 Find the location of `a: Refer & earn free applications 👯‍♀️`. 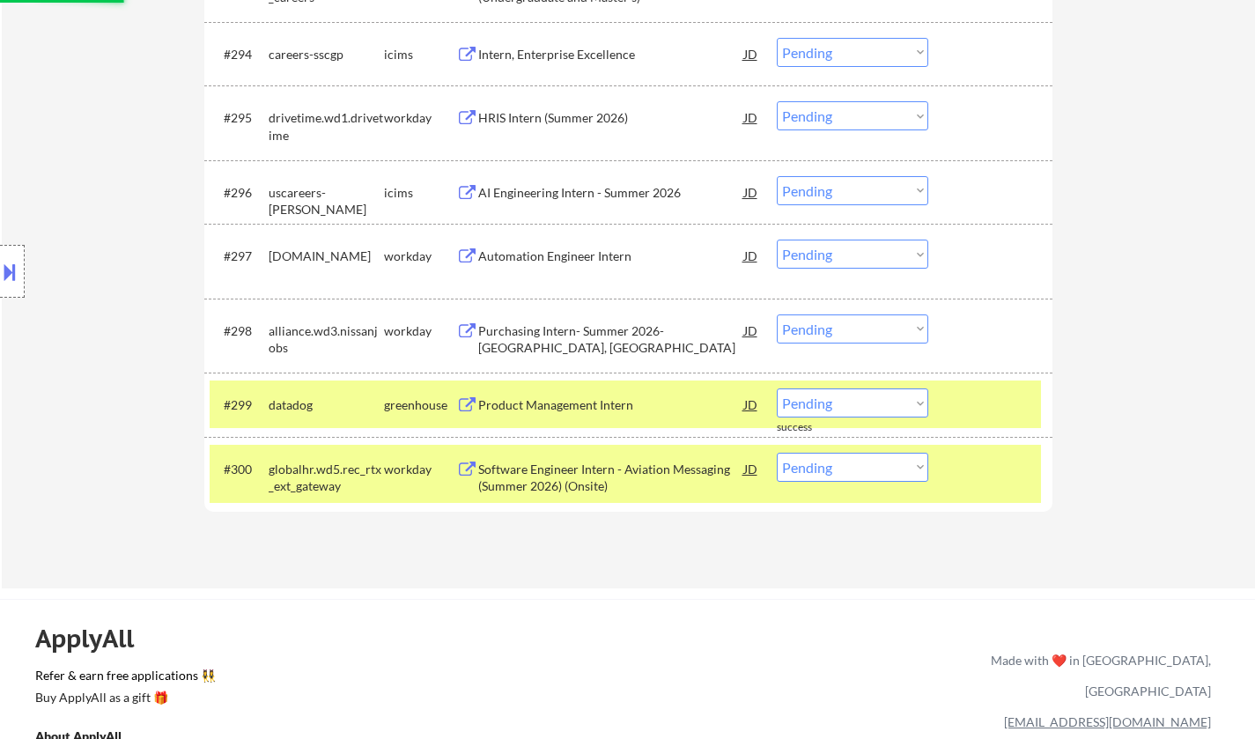

a: Refer & earn free applications 👯‍♀️ is located at coordinates (328, 678).